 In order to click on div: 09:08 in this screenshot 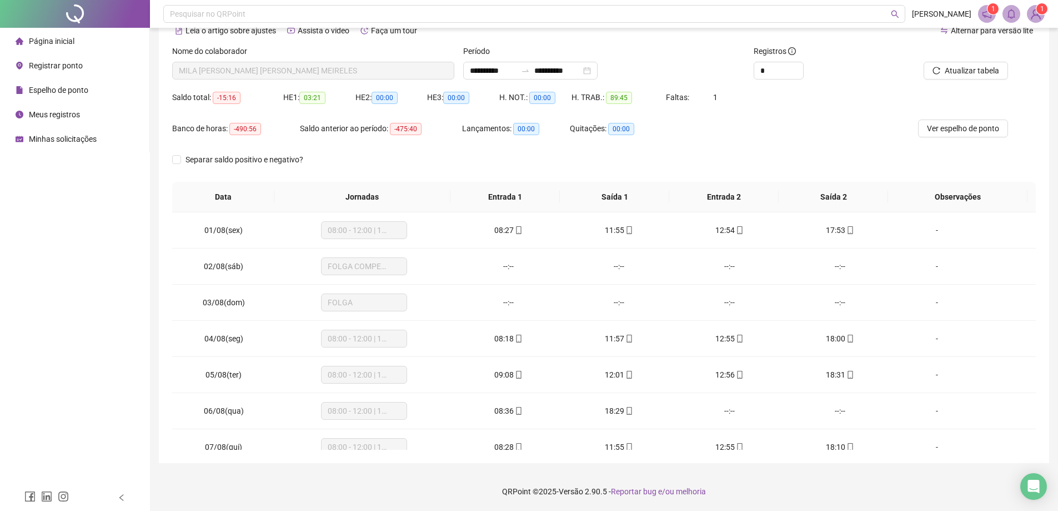, I will do `click(508, 374)`.